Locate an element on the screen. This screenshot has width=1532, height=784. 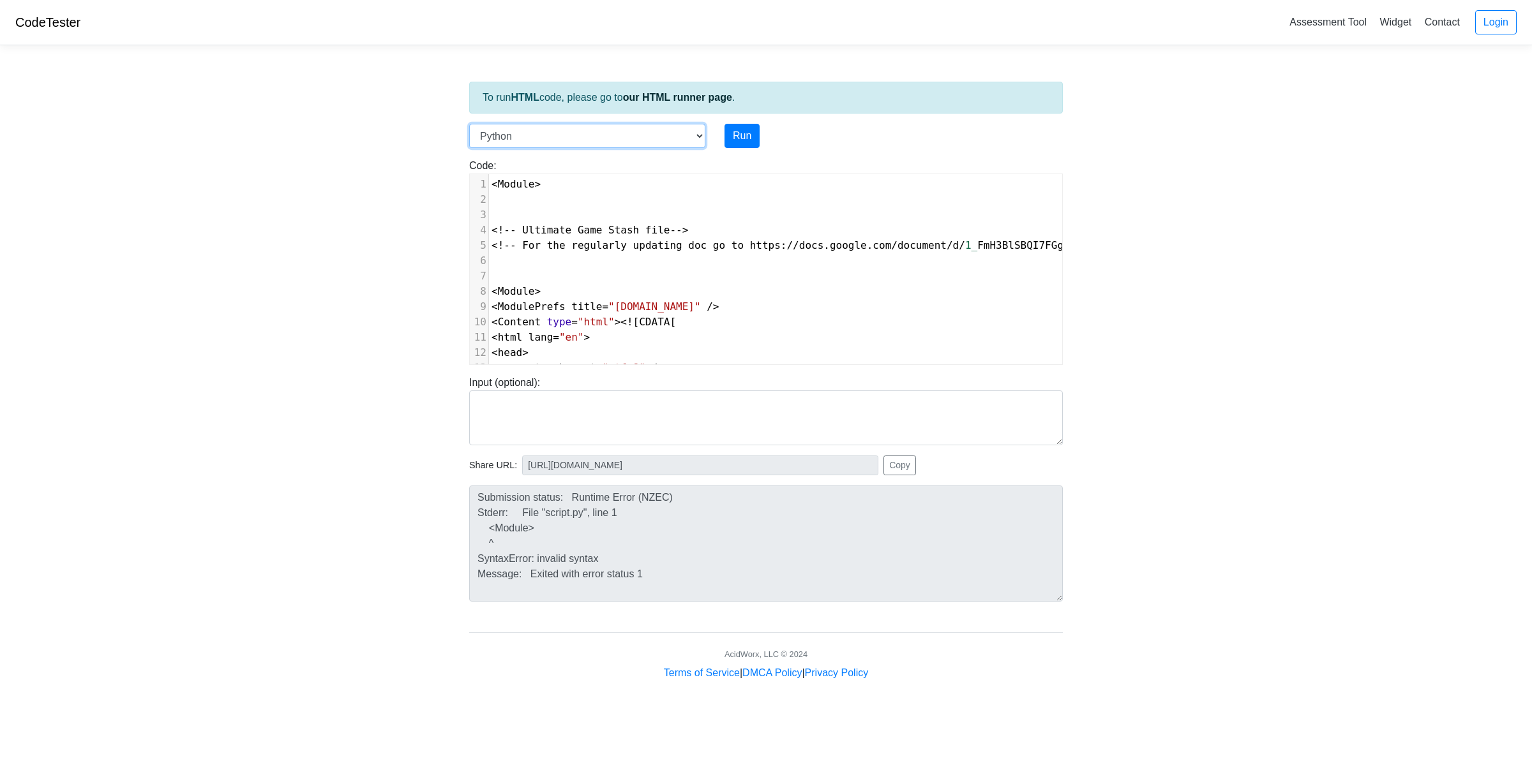
div: 3 is located at coordinates (479, 215).